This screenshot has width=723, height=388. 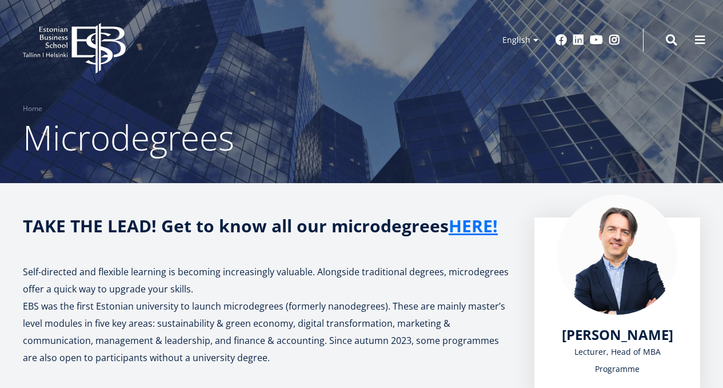 I want to click on a: Youtube, so click(x=596, y=40).